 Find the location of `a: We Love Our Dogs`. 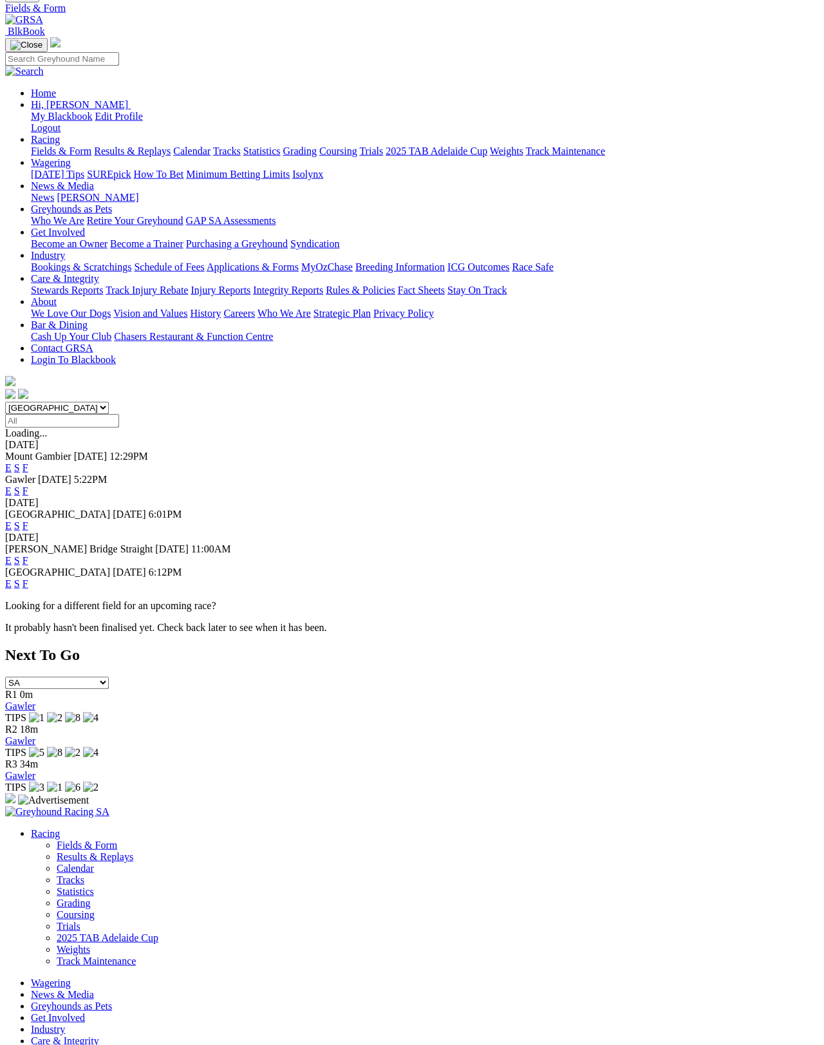

a: We Love Our Dogs is located at coordinates (71, 313).